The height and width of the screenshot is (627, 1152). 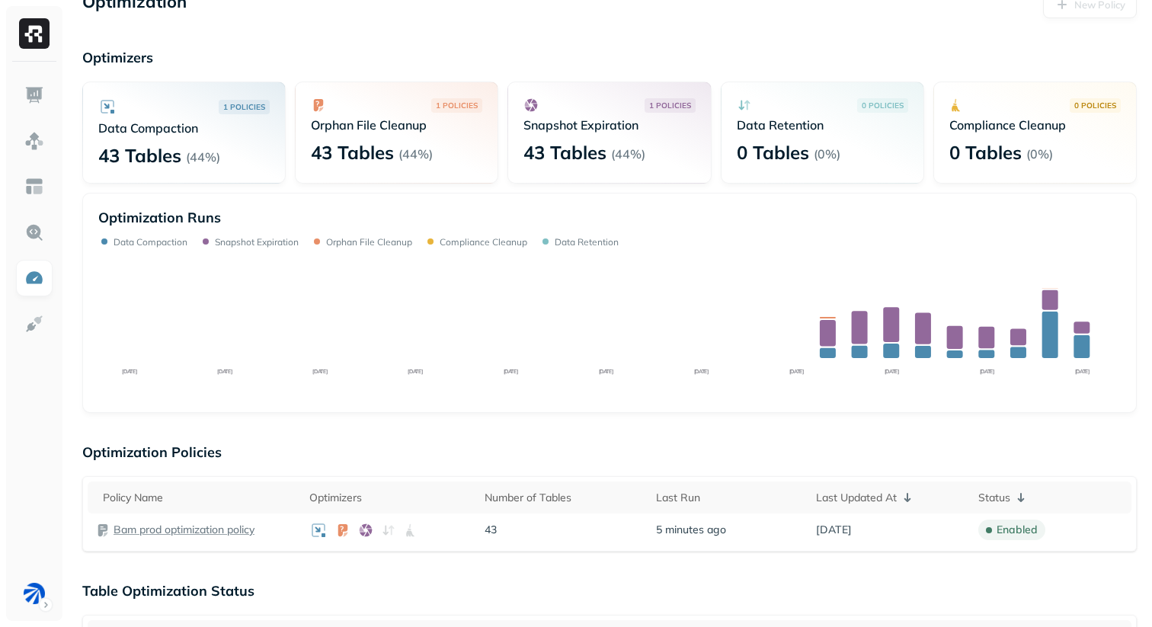 I want to click on img: Integrations, so click(x=34, y=324).